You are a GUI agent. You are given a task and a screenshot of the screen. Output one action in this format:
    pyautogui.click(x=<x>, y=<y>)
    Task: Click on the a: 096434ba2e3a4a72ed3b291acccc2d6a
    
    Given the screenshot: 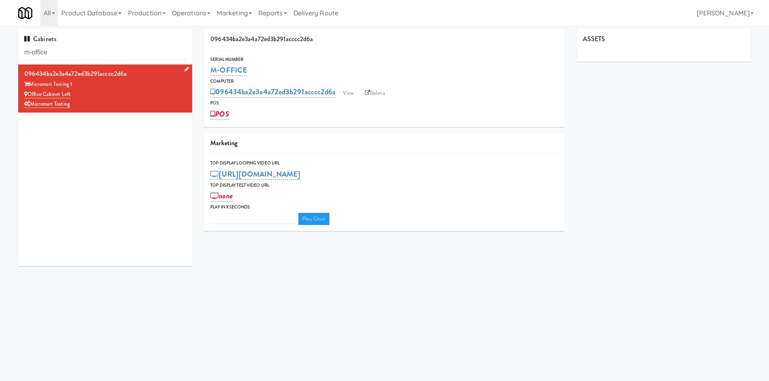 What is the action you would take?
    pyautogui.click(x=273, y=92)
    